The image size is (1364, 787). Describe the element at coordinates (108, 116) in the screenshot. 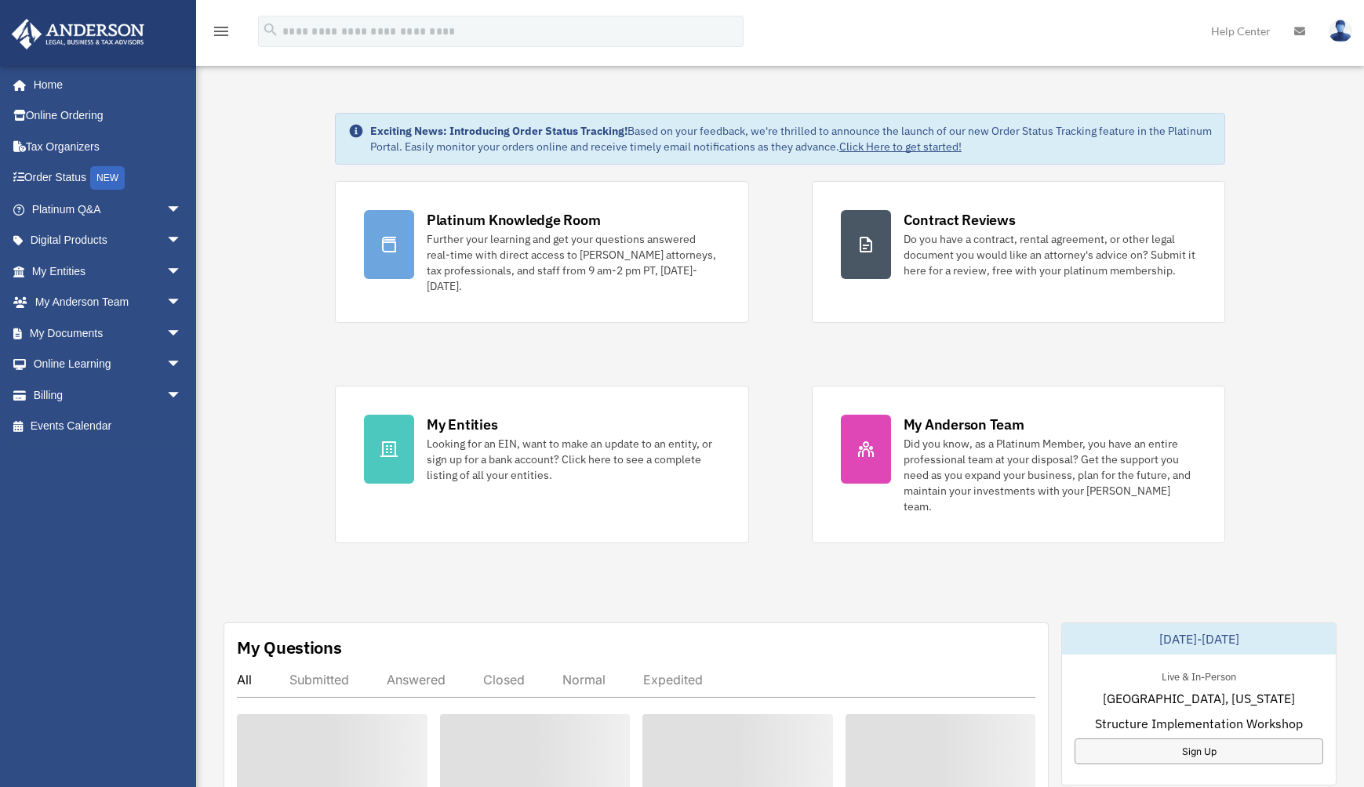

I see `a: Online Ordering` at that location.